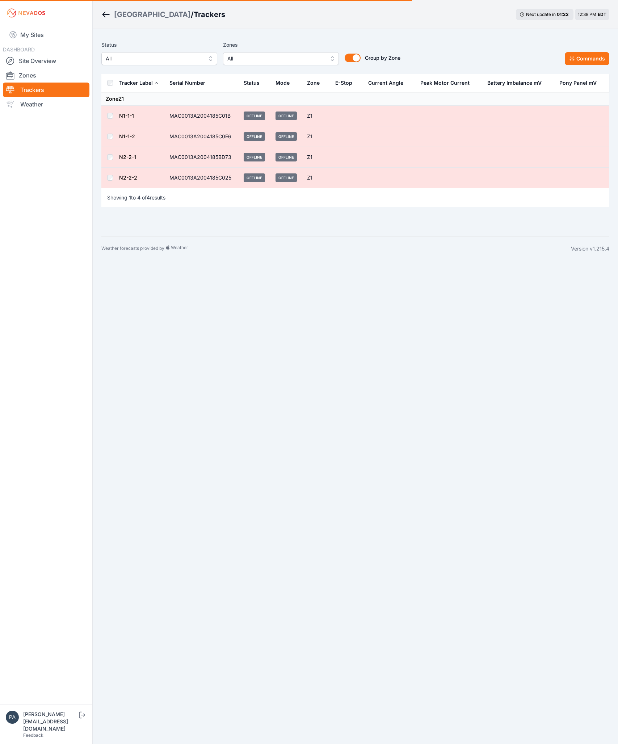 This screenshot has height=744, width=618. What do you see at coordinates (202, 116) in the screenshot?
I see `td: MAC0013A2004185C01B` at bounding box center [202, 116].